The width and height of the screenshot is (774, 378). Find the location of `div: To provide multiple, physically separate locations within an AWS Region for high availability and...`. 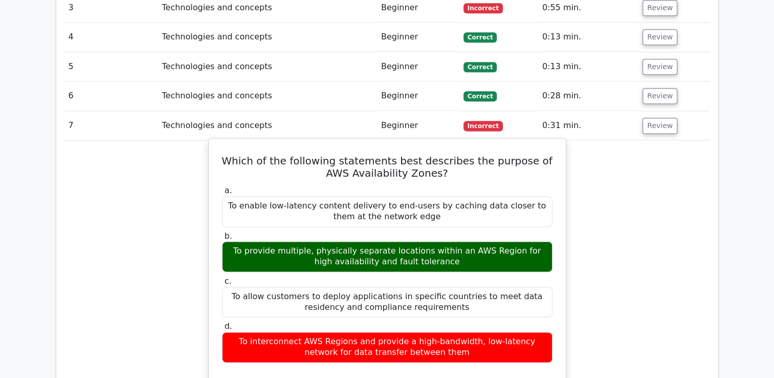

div: To provide multiple, physically separate locations within an AWS Region for high availability and... is located at coordinates (387, 256).